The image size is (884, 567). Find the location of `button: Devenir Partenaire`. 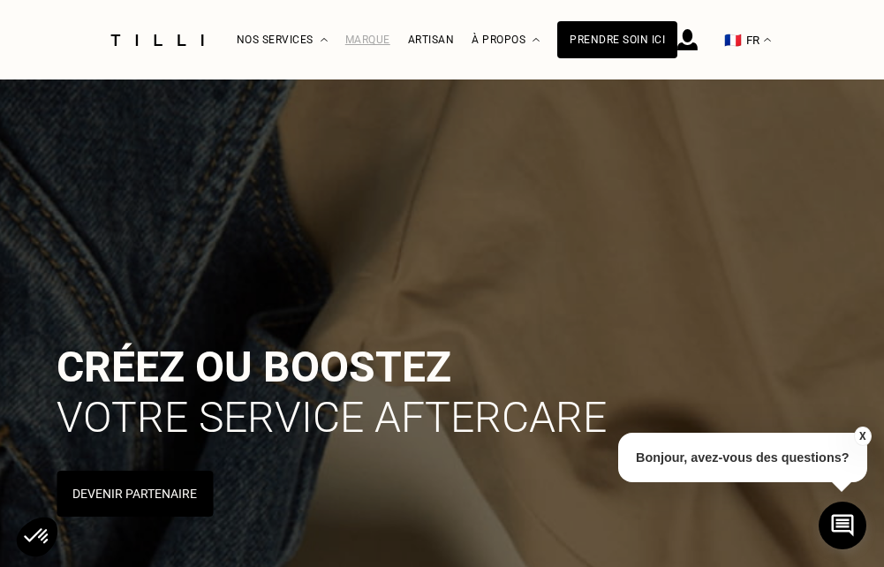

button: Devenir Partenaire is located at coordinates (134, 494).